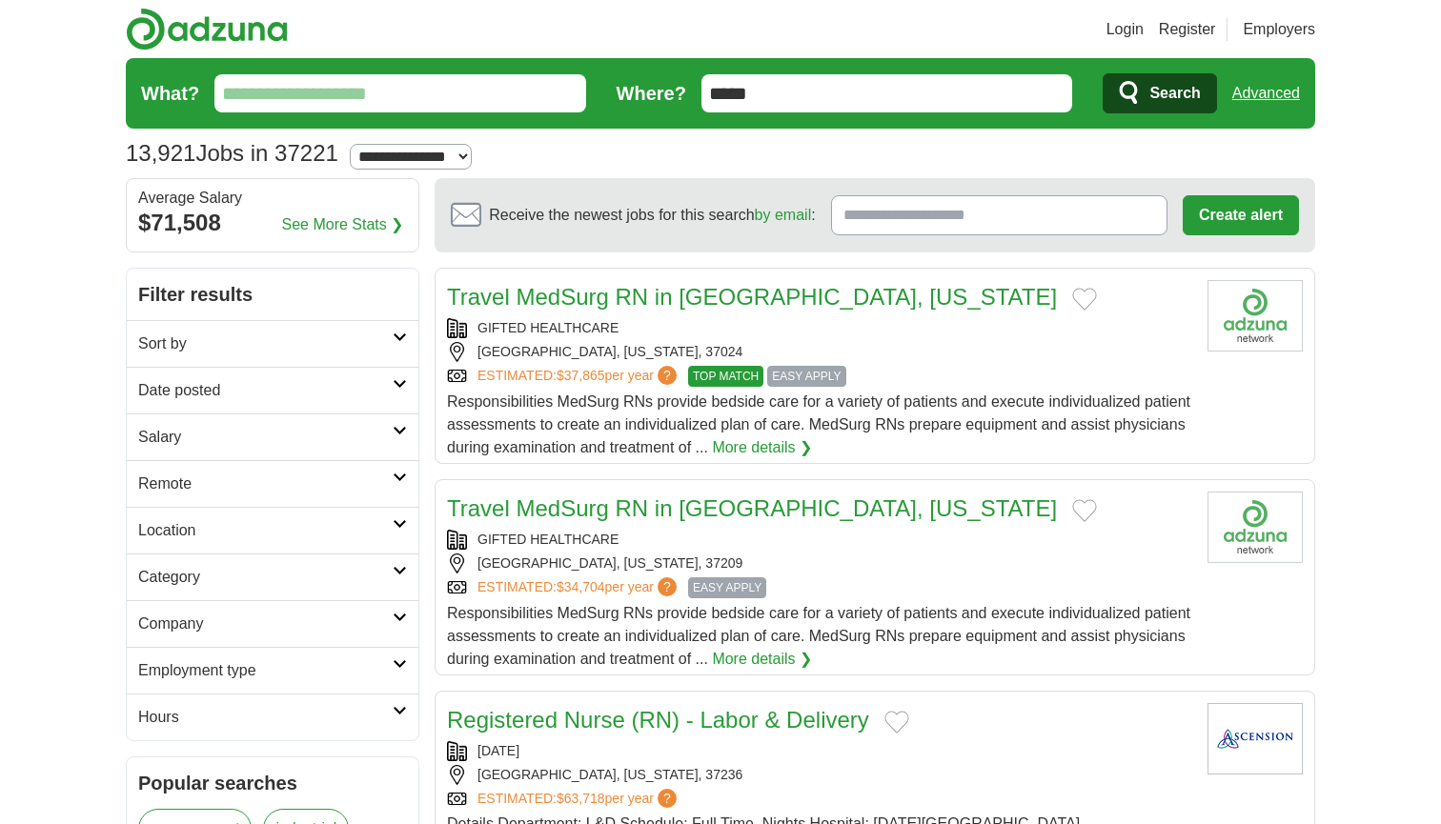  What do you see at coordinates (272, 198) in the screenshot?
I see `div: Average Salary` at bounding box center [272, 198].